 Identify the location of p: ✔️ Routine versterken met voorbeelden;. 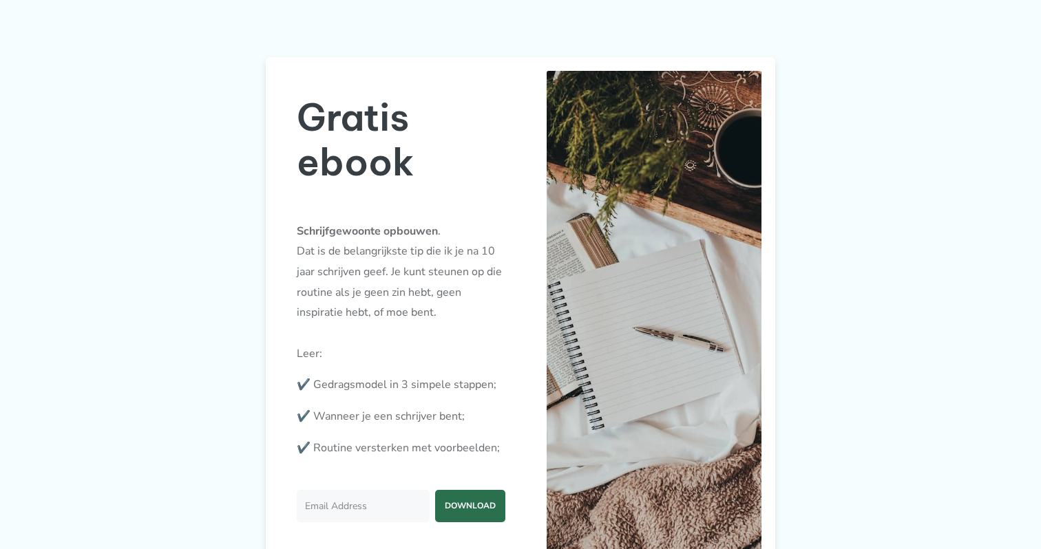
(401, 449).